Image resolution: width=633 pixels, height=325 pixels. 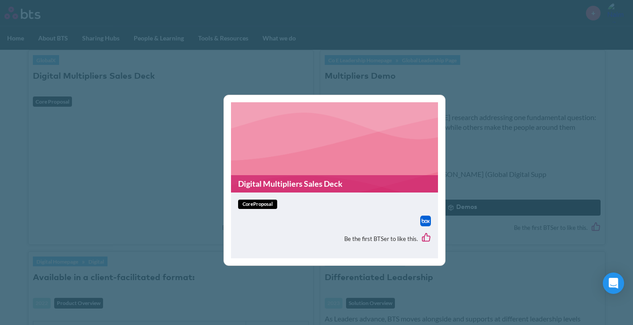 I want to click on div: Open Intercom Messenger, so click(x=614, y=283).